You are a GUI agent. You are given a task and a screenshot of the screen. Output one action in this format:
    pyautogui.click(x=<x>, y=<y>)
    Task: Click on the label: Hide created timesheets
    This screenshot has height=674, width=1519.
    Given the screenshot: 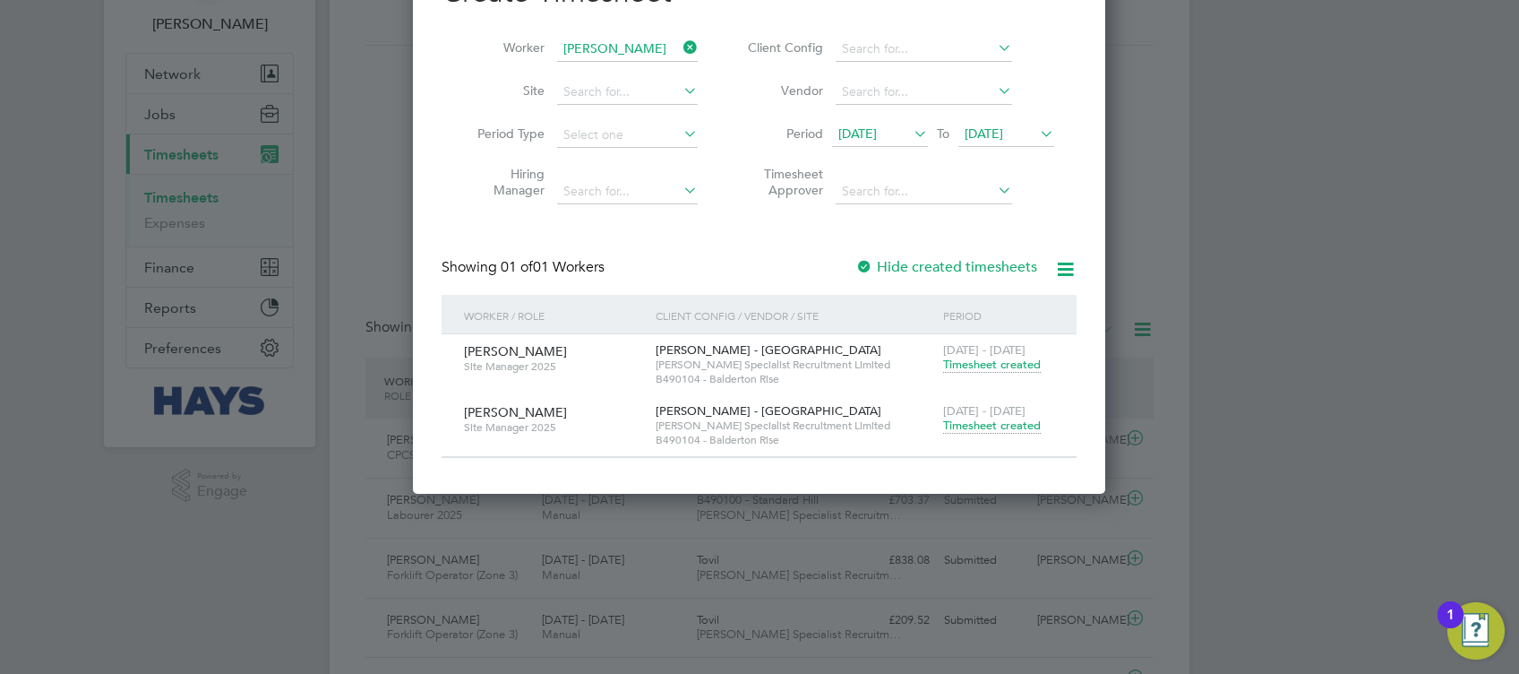 What is the action you would take?
    pyautogui.click(x=946, y=267)
    